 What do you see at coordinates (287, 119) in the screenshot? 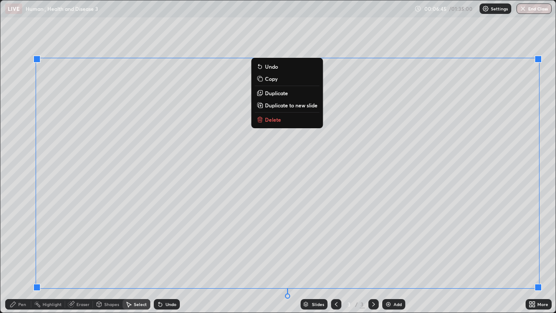
I see `button: Delete` at bounding box center [287, 119].